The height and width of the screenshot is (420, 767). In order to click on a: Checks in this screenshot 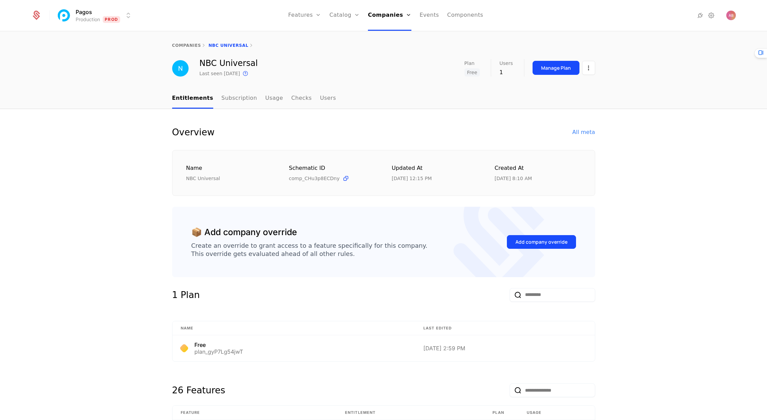, I will do `click(301, 99)`.